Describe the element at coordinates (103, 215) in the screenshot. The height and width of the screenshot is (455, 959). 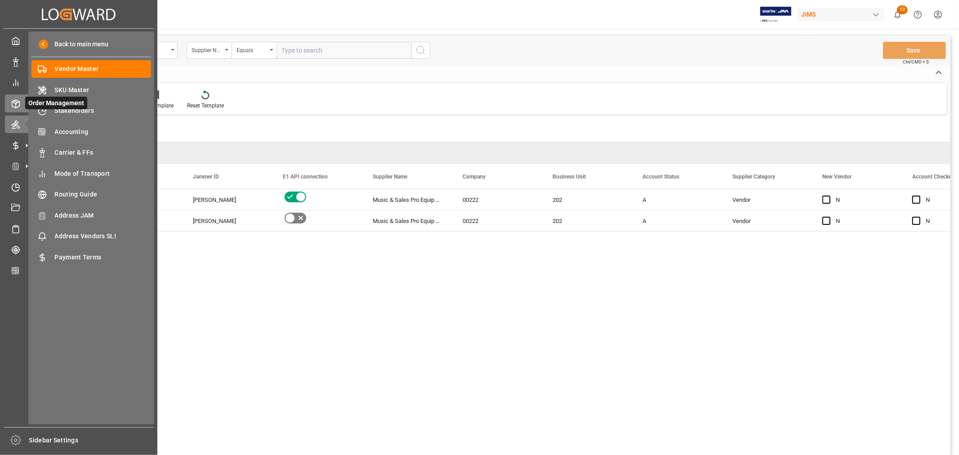
I see `span: Address JAM` at that location.